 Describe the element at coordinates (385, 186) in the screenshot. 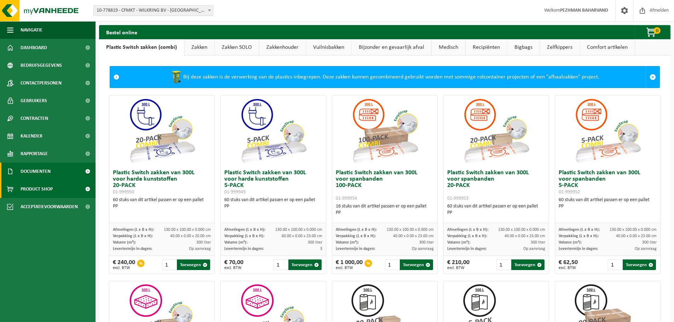

I see `h3: Plastic Switch zakken van 300L voor spanbanden 100-PACK` at that location.